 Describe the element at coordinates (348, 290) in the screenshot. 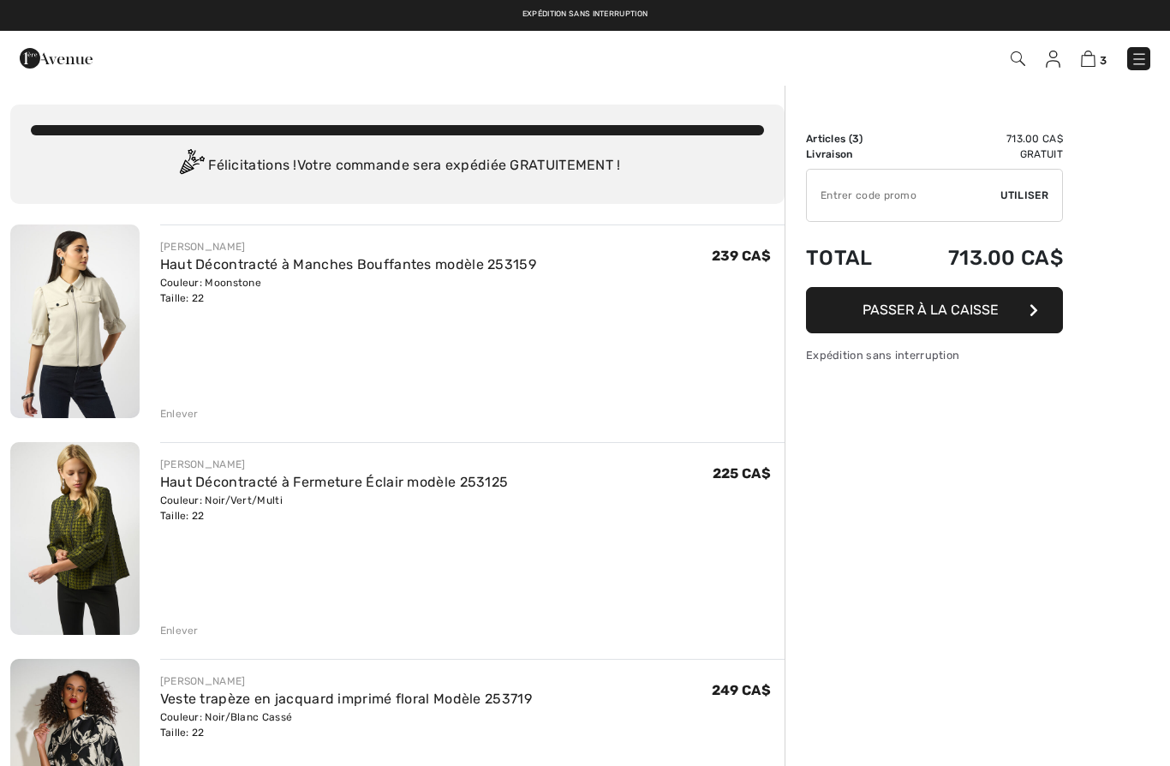

I see `div: Couleur: Moonstone Taille: 22` at that location.